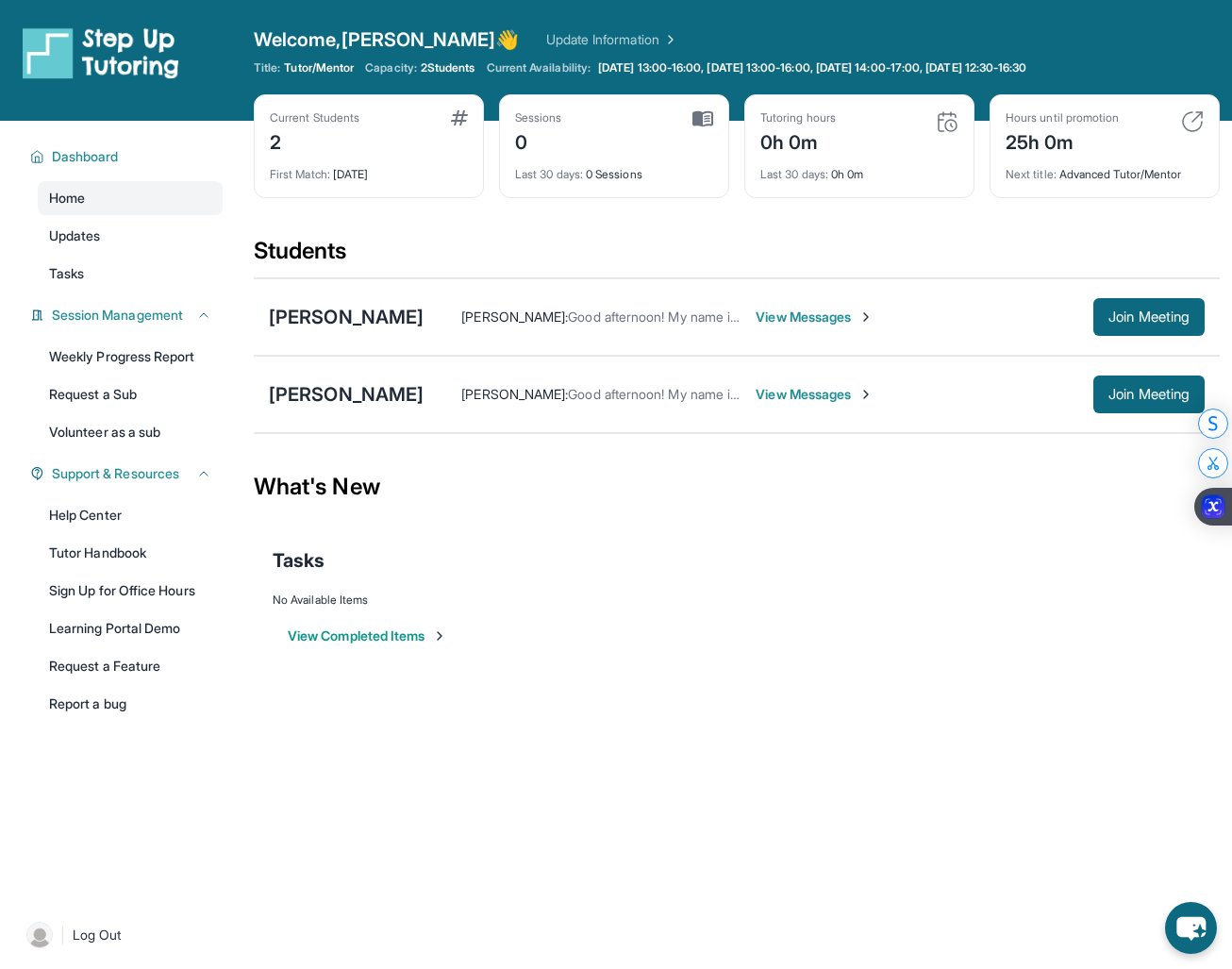  What do you see at coordinates (612, 40) in the screenshot?
I see `a: Update Information` at bounding box center [612, 40].